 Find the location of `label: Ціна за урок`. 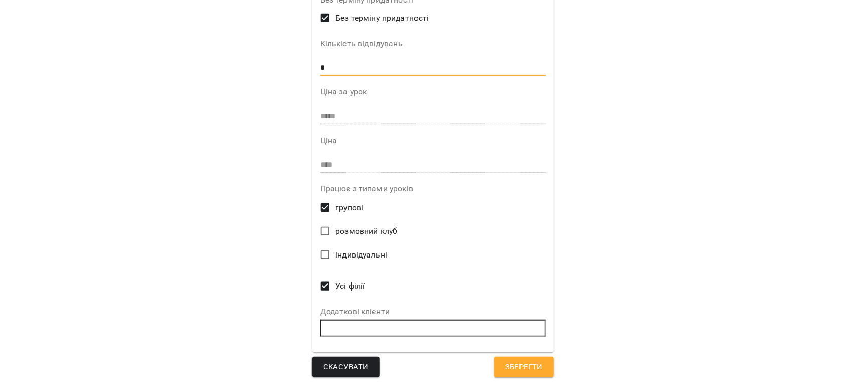

label: Ціна за урок is located at coordinates (433, 92).